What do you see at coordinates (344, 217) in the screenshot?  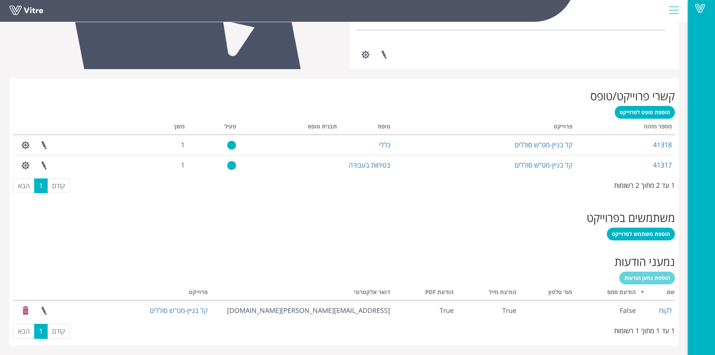 I see `h2: משתמשים בפרוייקט` at bounding box center [344, 217].